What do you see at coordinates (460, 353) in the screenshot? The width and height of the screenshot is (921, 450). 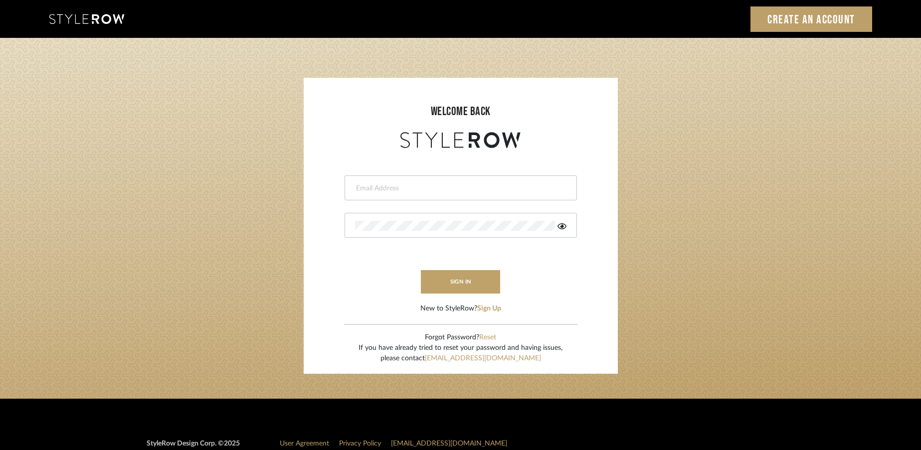 I see `div: If you have already tried to reset your password and having issues, please contact` at bounding box center [460, 353].